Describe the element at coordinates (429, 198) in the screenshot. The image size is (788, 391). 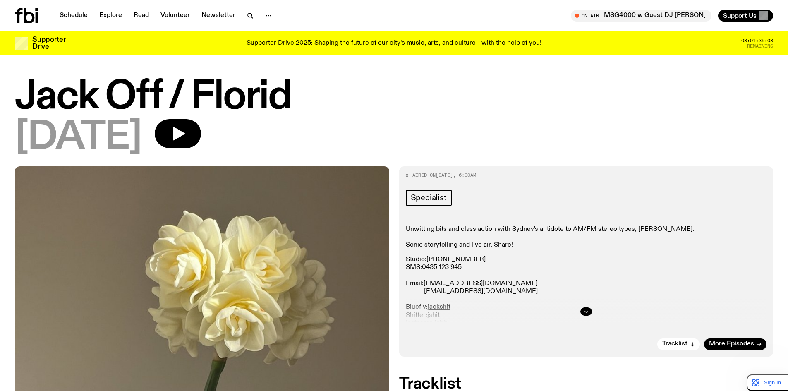
I see `a: Specialist` at that location.